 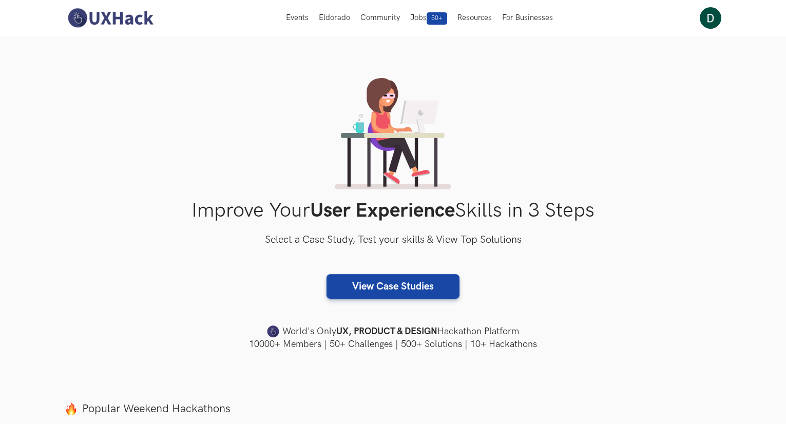 I want to click on a: View Case Studies, so click(x=393, y=286).